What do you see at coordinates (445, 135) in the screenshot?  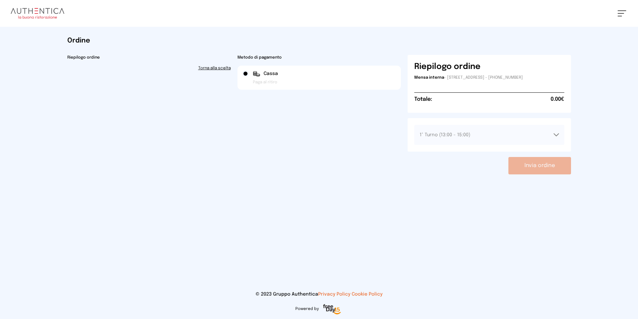 I see `span: 1° Turno (13:00 - 15:00)` at bounding box center [445, 135].